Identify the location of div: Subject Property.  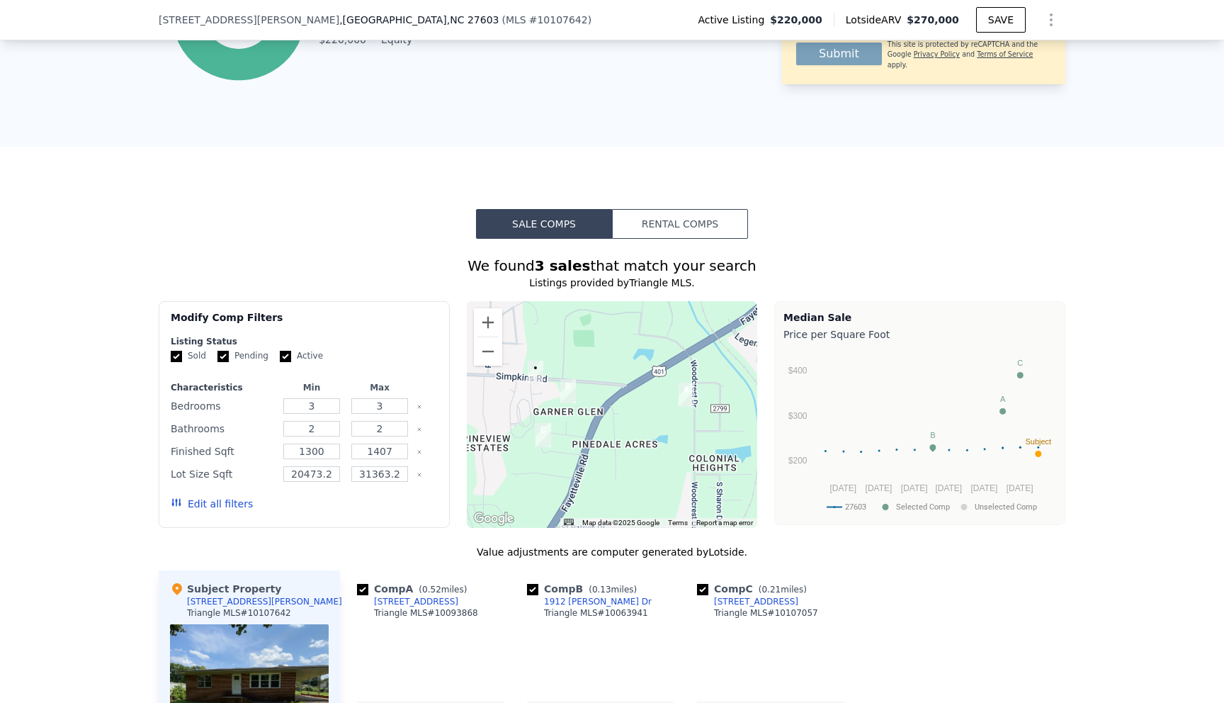
(225, 589).